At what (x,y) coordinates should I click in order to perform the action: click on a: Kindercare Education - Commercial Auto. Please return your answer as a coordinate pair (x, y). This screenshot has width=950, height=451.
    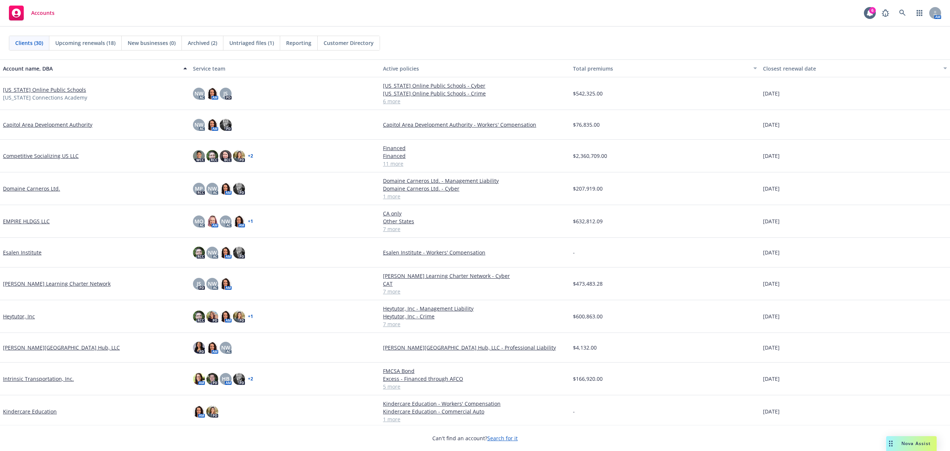
    Looking at the image, I should click on (475, 411).